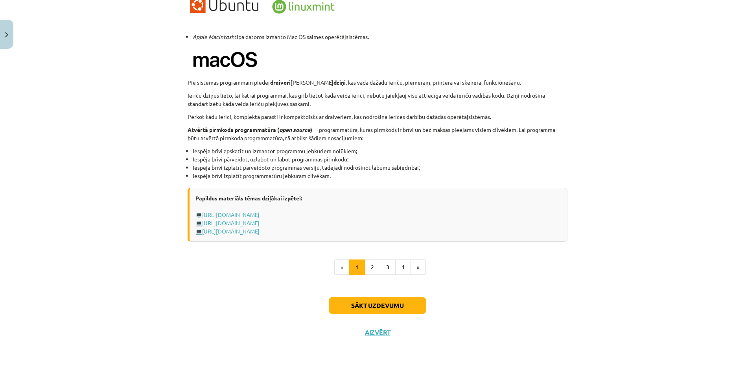 Image resolution: width=755 pixels, height=365 pixels. What do you see at coordinates (249, 198) in the screenshot?
I see `strong: Papildus materiāls tēmas dziļākai izpētei:` at bounding box center [249, 198].